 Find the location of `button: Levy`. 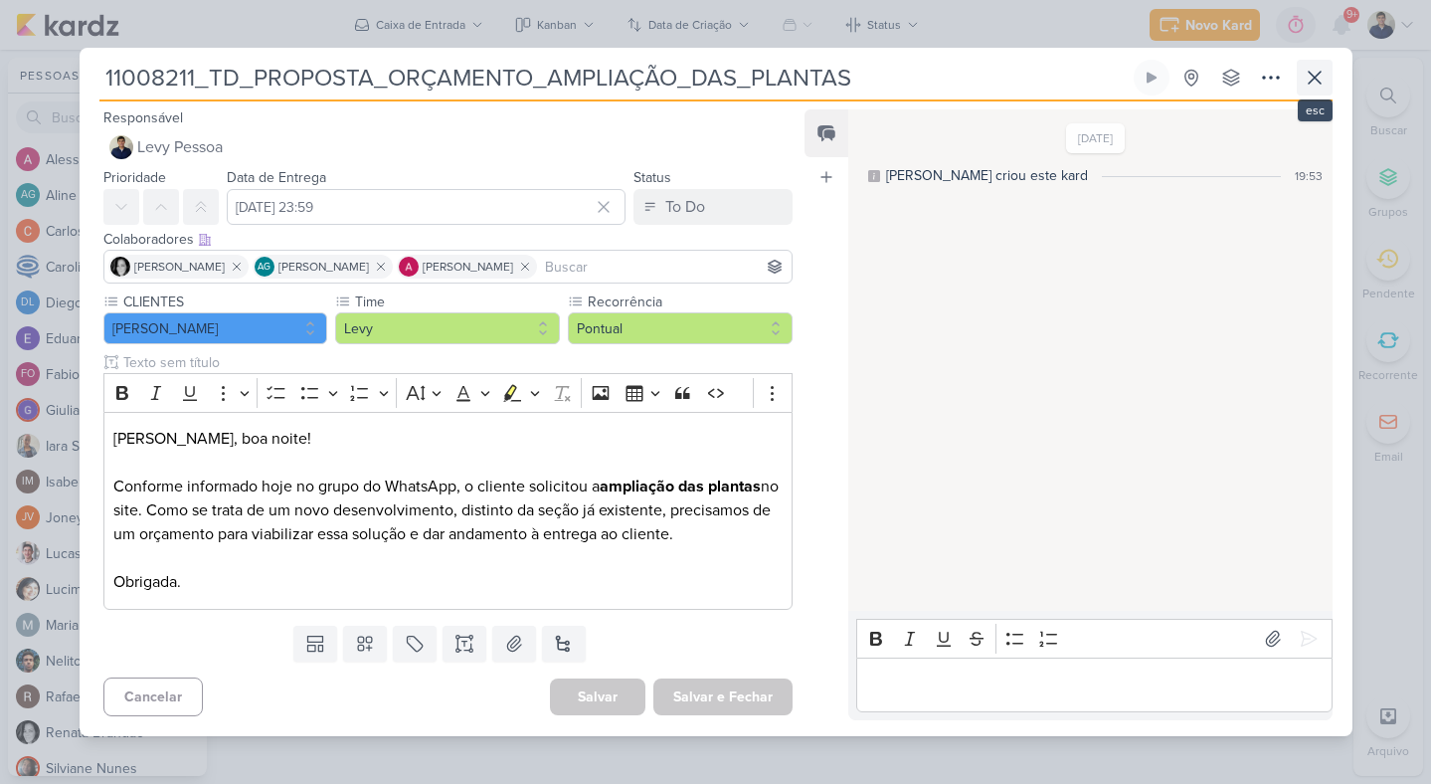

button: Levy is located at coordinates (447, 328).